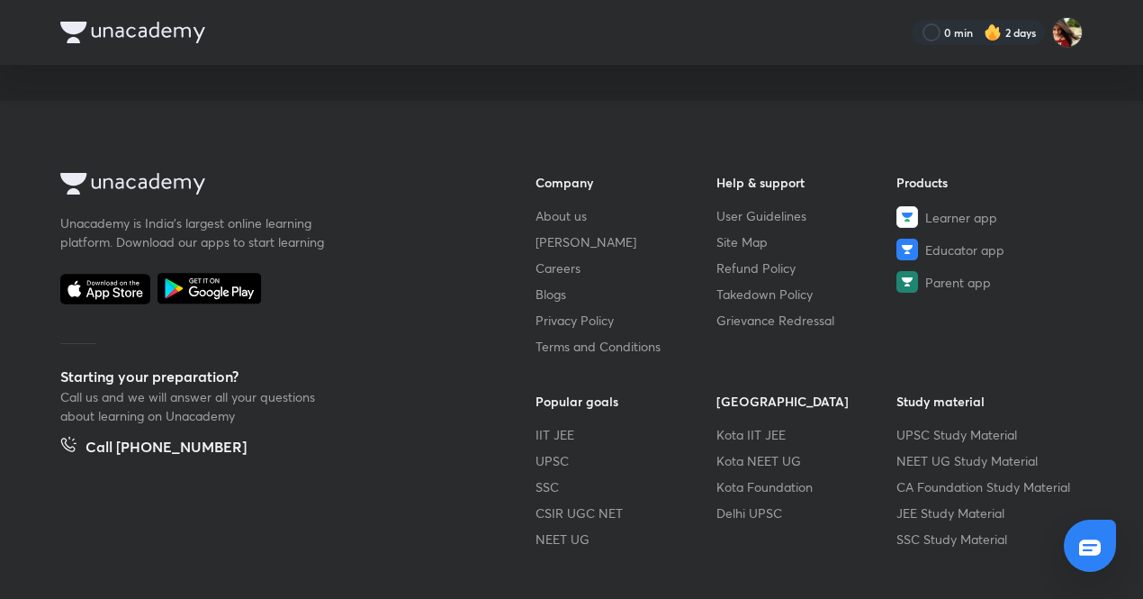 This screenshot has width=1143, height=599. I want to click on a: Kota NEET UG, so click(807, 460).